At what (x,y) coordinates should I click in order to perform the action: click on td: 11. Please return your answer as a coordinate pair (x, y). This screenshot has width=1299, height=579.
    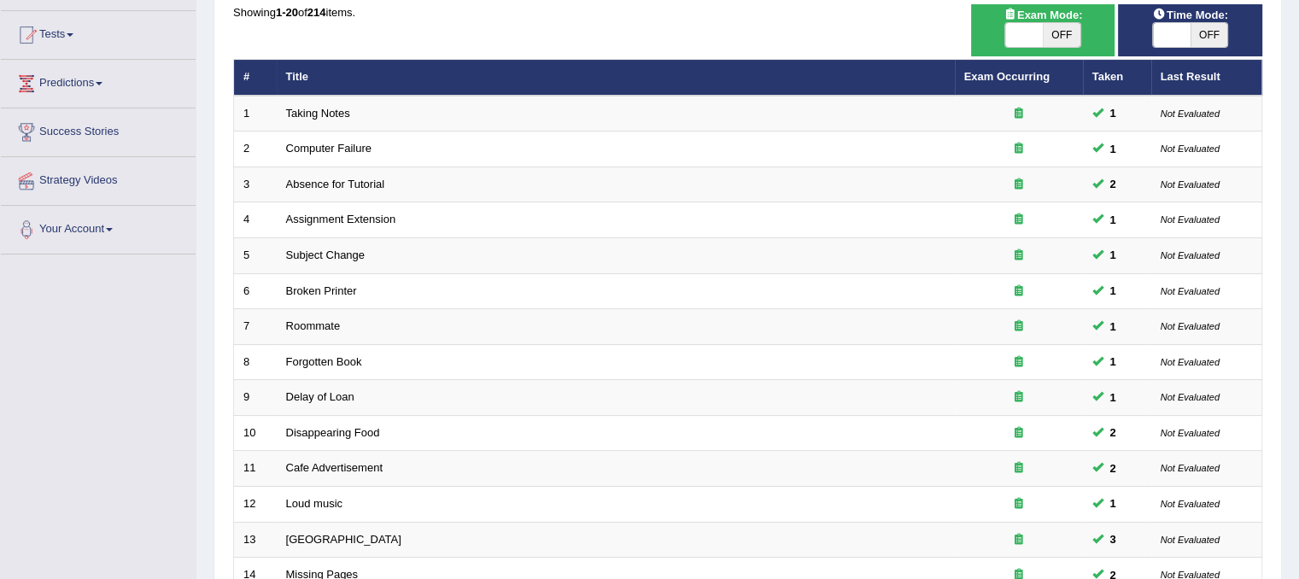
    Looking at the image, I should click on (255, 469).